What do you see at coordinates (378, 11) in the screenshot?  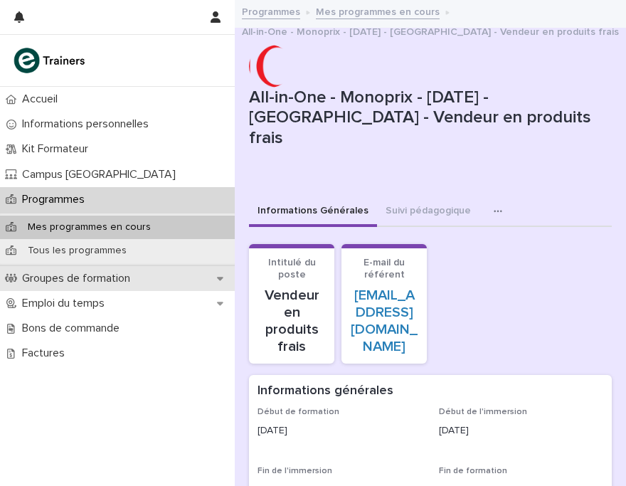 I see `a: Mes programmes en cours` at bounding box center [378, 11].